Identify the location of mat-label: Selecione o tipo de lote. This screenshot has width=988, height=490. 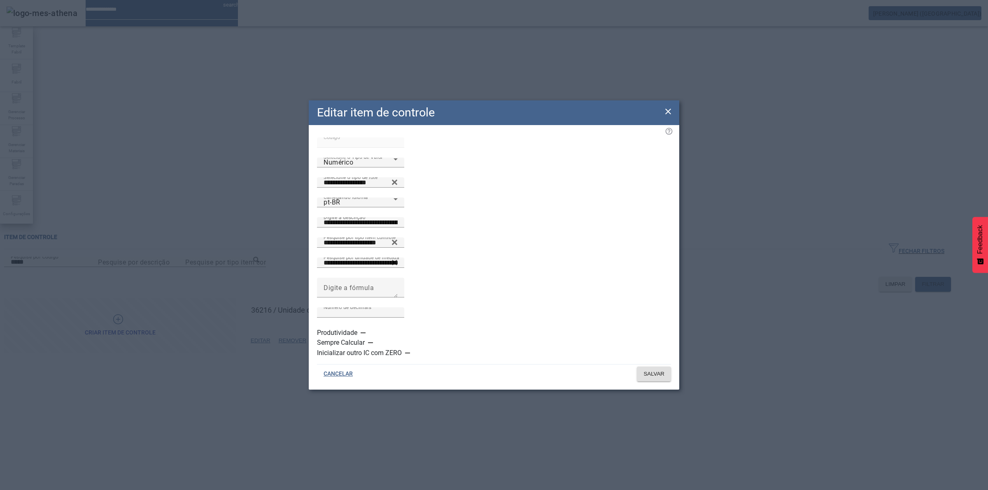
(350, 177).